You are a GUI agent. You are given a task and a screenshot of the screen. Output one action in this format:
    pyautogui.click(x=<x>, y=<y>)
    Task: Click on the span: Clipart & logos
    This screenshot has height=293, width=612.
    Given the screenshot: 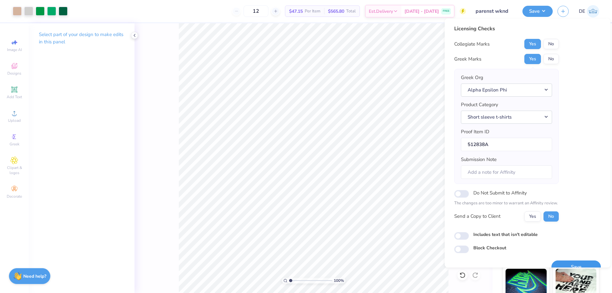 What is the action you would take?
    pyautogui.click(x=14, y=170)
    